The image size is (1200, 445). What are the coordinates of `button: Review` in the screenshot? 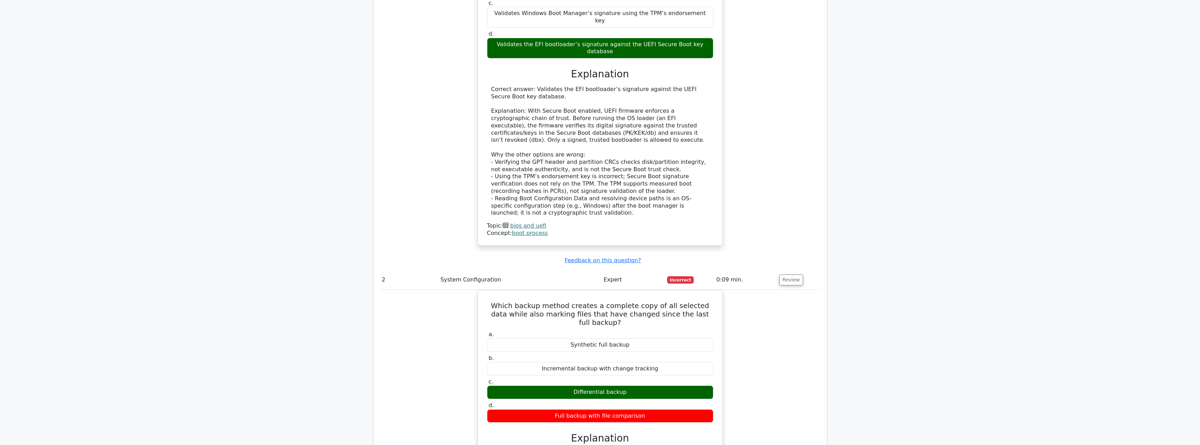 It's located at (791, 280).